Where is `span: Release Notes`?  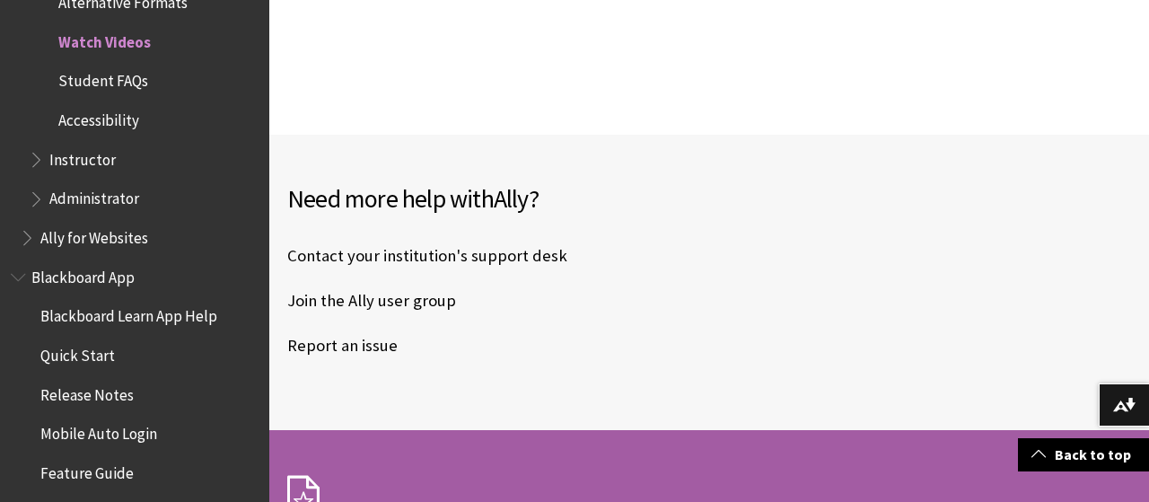
span: Release Notes is located at coordinates (87, 391).